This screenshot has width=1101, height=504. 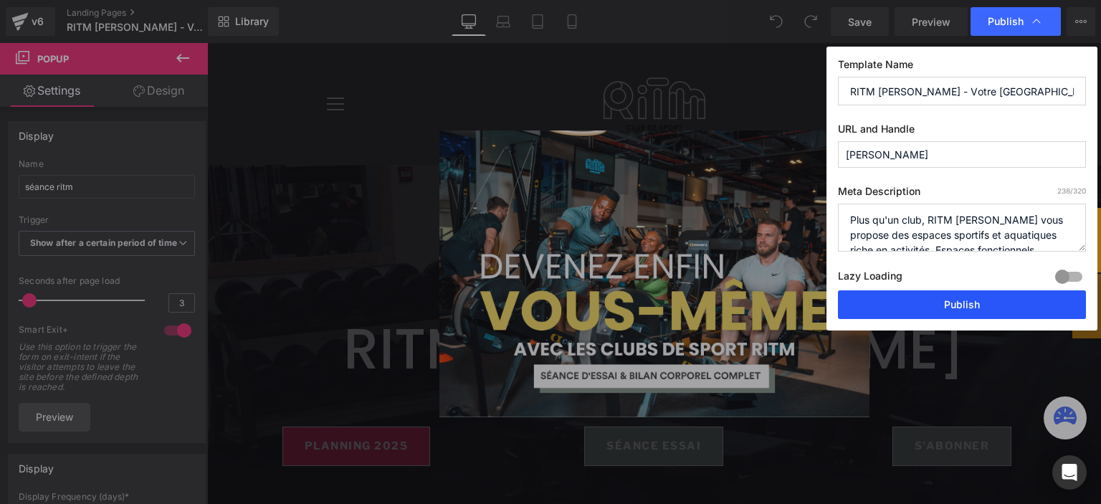 What do you see at coordinates (962, 67) in the screenshot?
I see `label: Template Name` at bounding box center [962, 67].